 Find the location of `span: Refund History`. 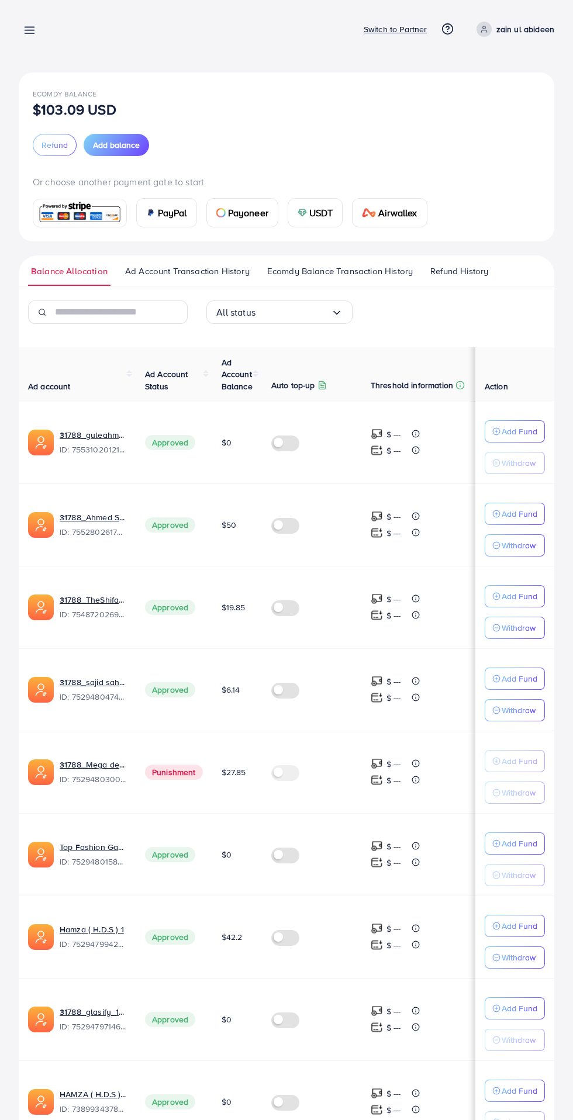

span: Refund History is located at coordinates (459, 271).